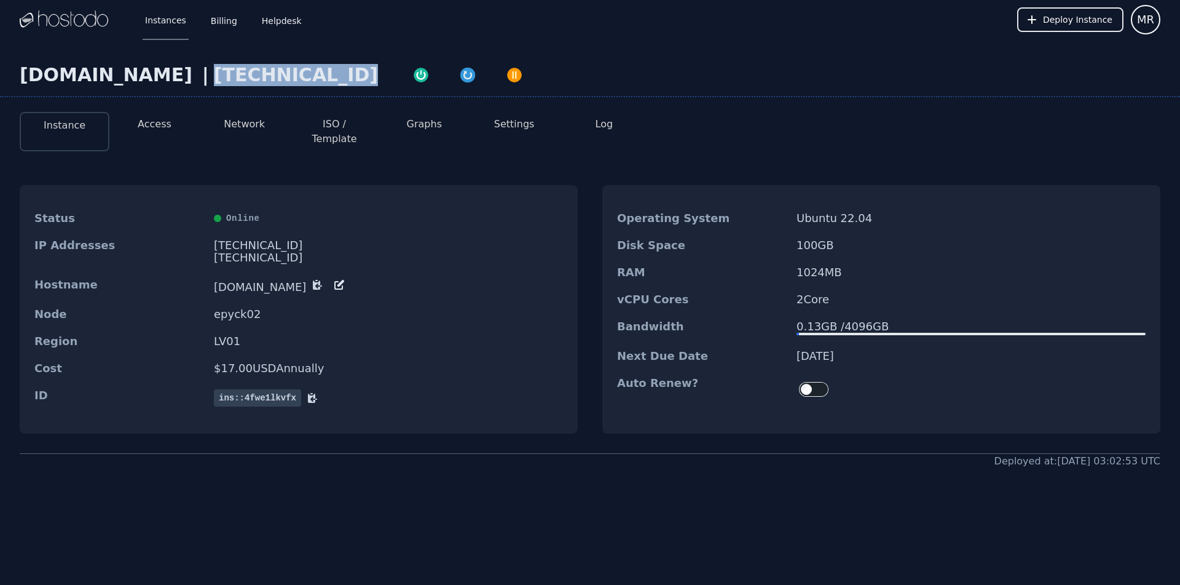  Describe the element at coordinates (1146, 20) in the screenshot. I see `span: MR` at that location.